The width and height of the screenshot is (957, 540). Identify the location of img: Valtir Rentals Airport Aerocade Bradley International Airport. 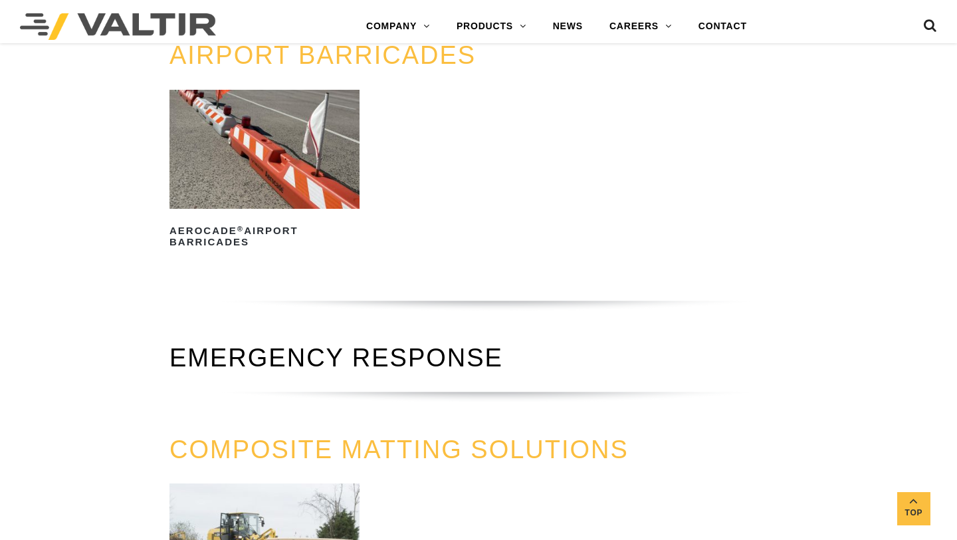
(265, 149).